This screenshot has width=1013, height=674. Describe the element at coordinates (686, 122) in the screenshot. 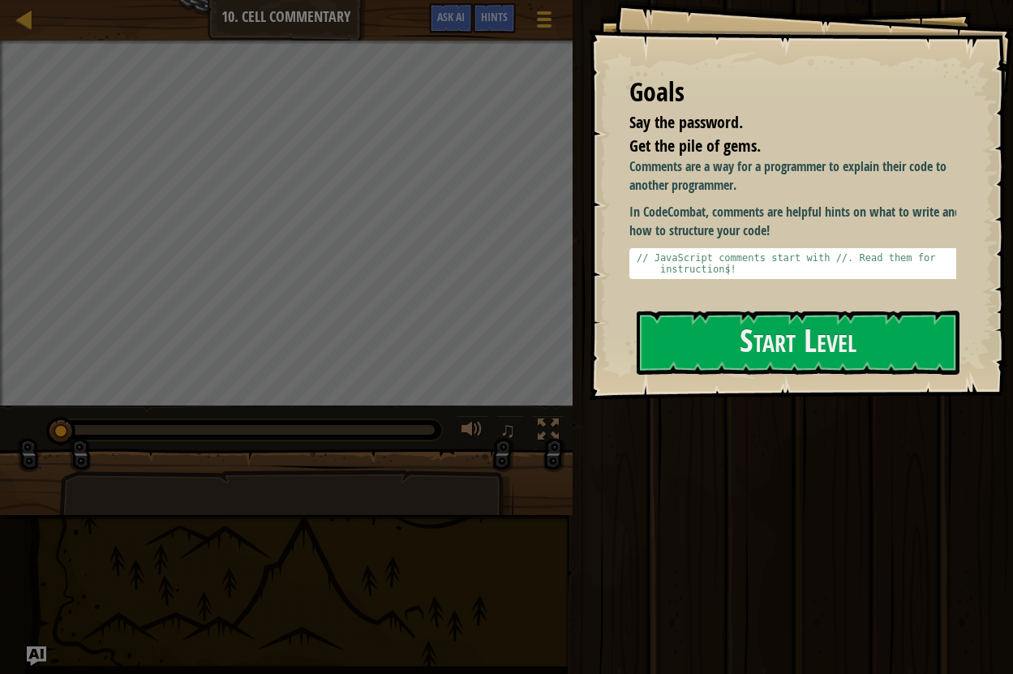

I see `span: Say the password.` at that location.